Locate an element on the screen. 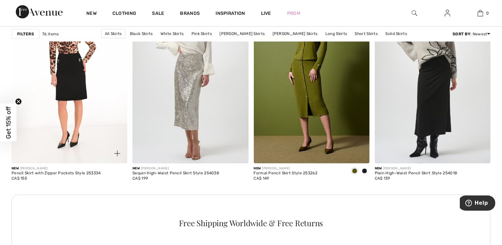 This screenshot has width=502, height=245. div: Artichoke is located at coordinates (355, 171).